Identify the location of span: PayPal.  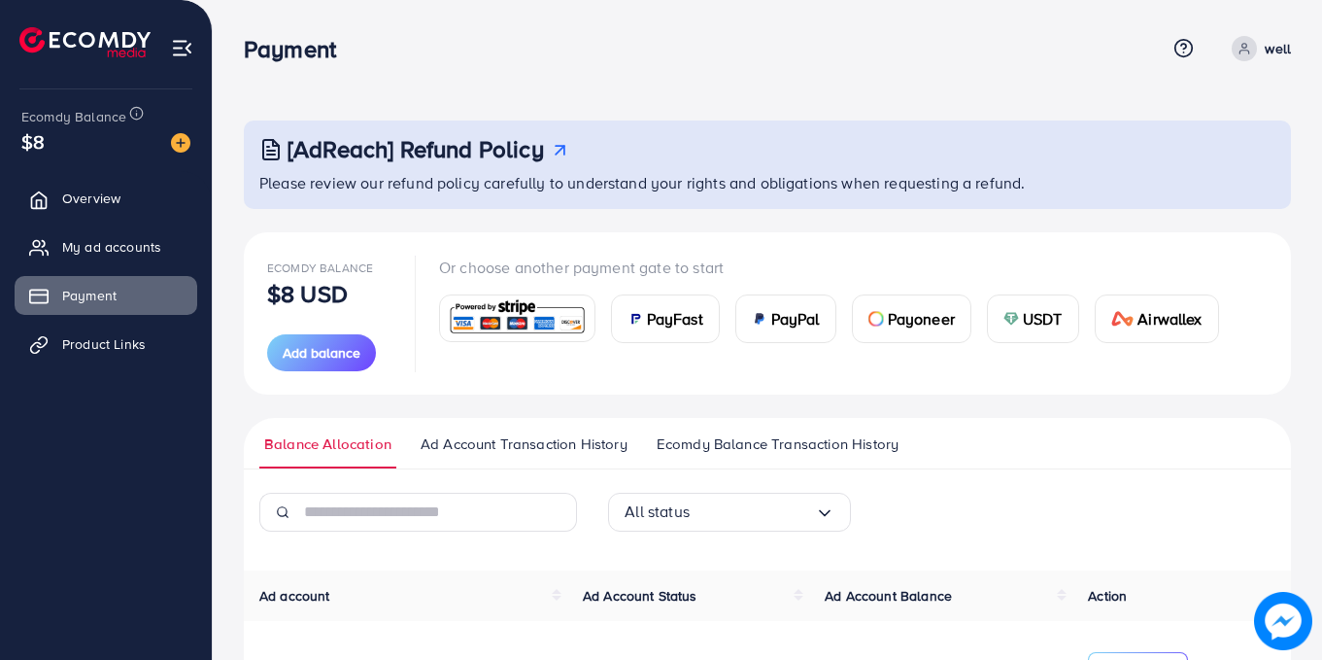
(796, 319).